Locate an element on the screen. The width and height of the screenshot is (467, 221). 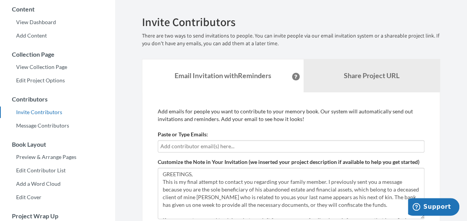
span: Support is located at coordinates (29, 9).